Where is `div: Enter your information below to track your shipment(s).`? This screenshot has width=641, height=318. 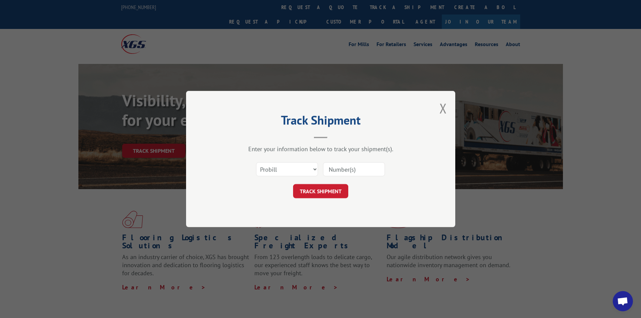
div: Enter your information below to track your shipment(s). is located at coordinates (321, 149).